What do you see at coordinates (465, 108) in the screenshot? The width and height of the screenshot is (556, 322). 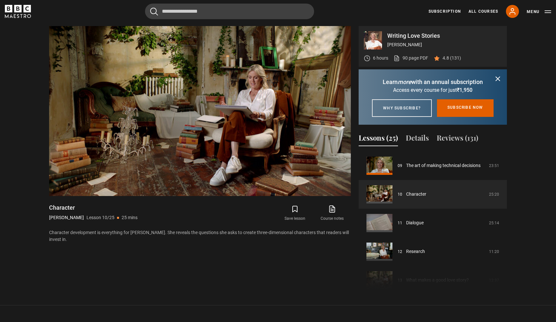 I see `a: Subscribe now` at bounding box center [465, 108].